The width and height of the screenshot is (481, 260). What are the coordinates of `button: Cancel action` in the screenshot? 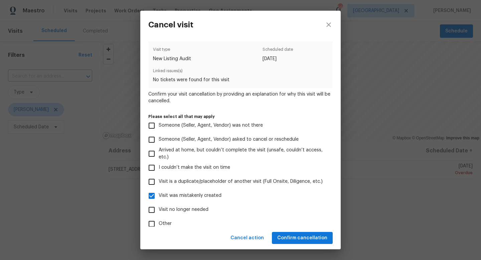 It's located at (247, 238).